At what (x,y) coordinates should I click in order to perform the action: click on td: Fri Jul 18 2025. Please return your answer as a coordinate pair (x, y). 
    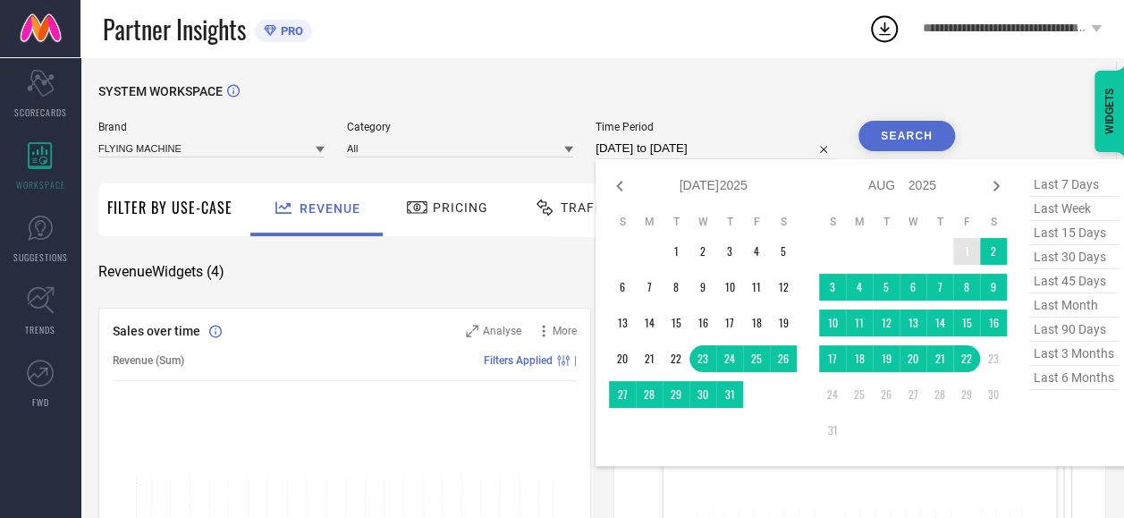
    Looking at the image, I should click on (757, 323).